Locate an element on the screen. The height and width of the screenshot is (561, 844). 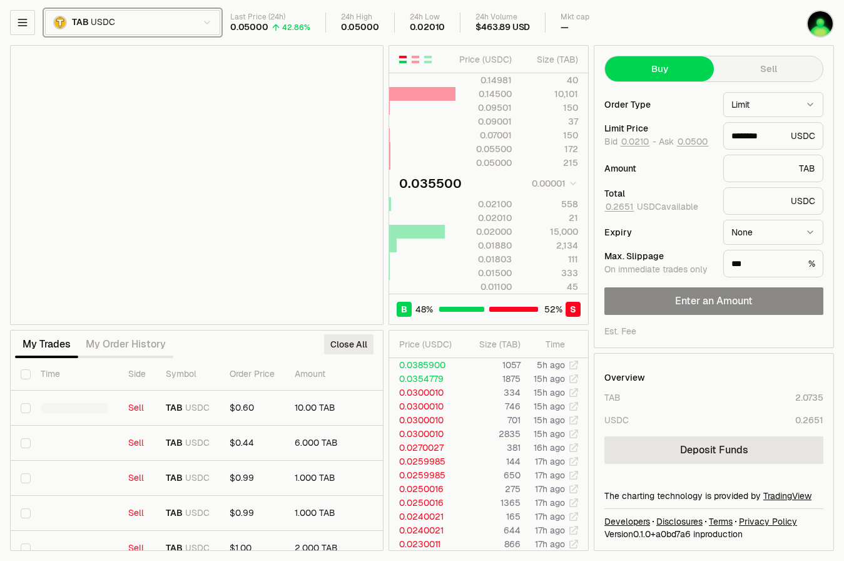
div: The charting technology is provided by is located at coordinates (714, 496).